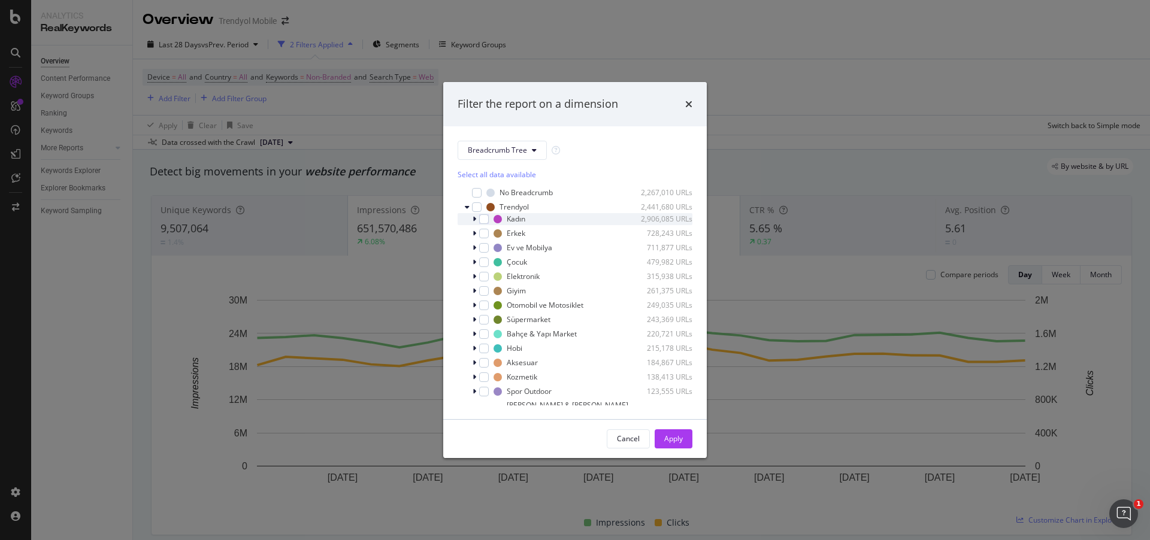  I want to click on div: 184,867 URLs, so click(663, 362).